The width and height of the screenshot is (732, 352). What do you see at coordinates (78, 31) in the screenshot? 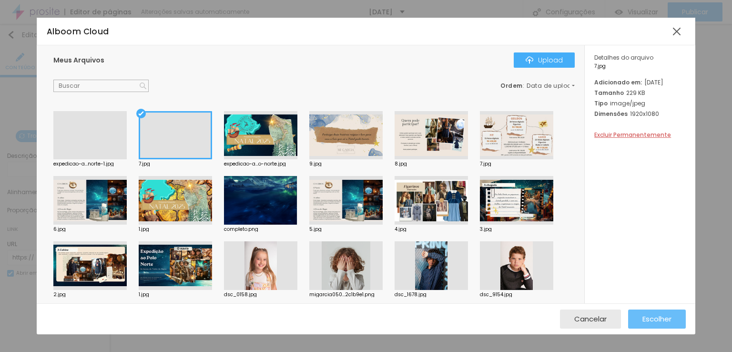
I see `span: Alboom Cloud` at bounding box center [78, 31].